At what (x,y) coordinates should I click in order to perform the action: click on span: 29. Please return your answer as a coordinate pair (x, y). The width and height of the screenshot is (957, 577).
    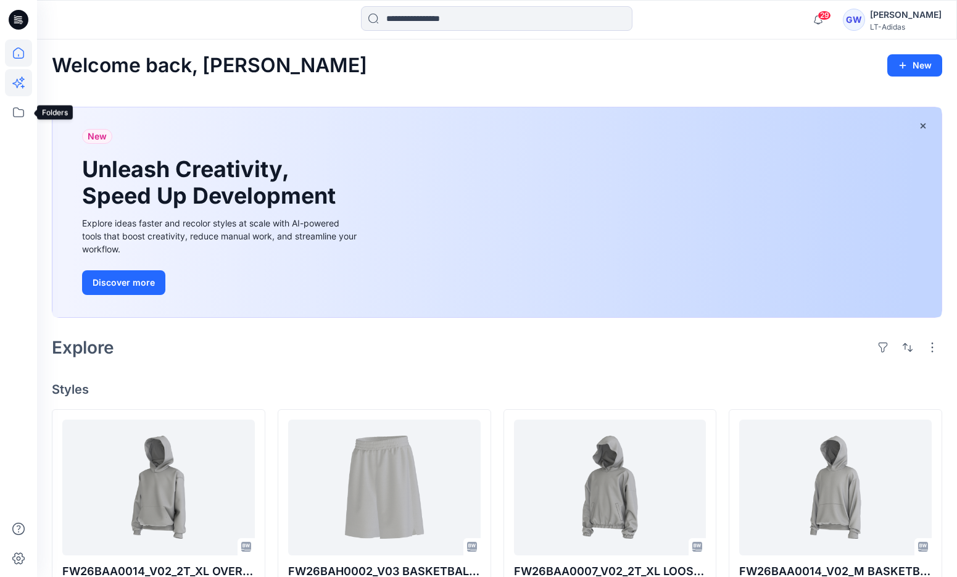
    Looking at the image, I should click on (825, 15).